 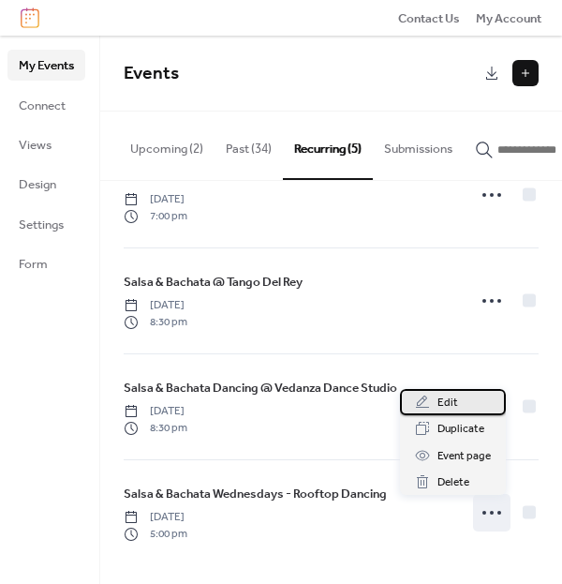 I want to click on span: Connect, so click(x=42, y=106).